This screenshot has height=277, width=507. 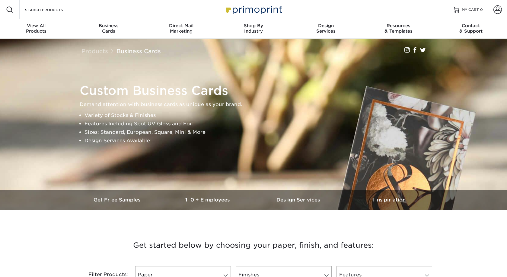 I want to click on img: Primoprint, so click(x=254, y=9).